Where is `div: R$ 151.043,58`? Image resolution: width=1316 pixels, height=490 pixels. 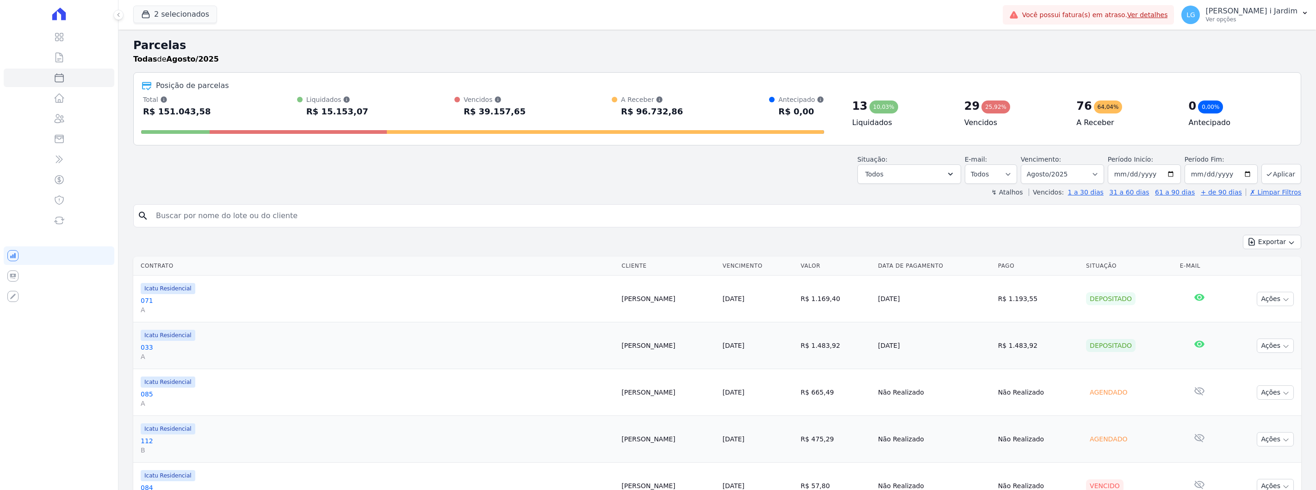 div: R$ 151.043,58 is located at coordinates (177, 112).